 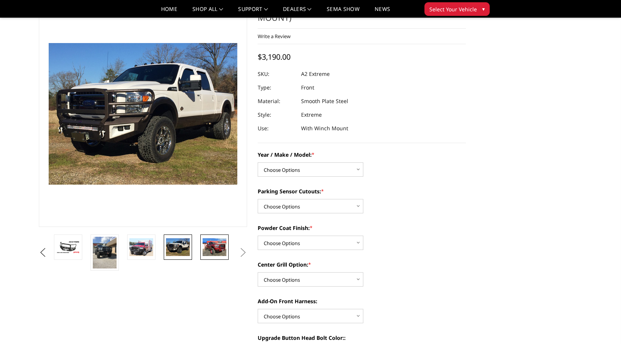 I want to click on dt: Type:, so click(x=276, y=88).